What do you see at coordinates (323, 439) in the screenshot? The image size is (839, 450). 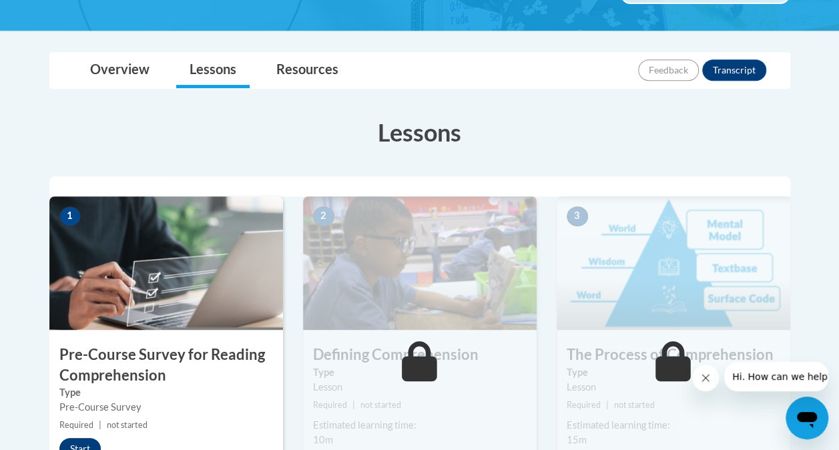 I see `span: 10m` at bounding box center [323, 439].